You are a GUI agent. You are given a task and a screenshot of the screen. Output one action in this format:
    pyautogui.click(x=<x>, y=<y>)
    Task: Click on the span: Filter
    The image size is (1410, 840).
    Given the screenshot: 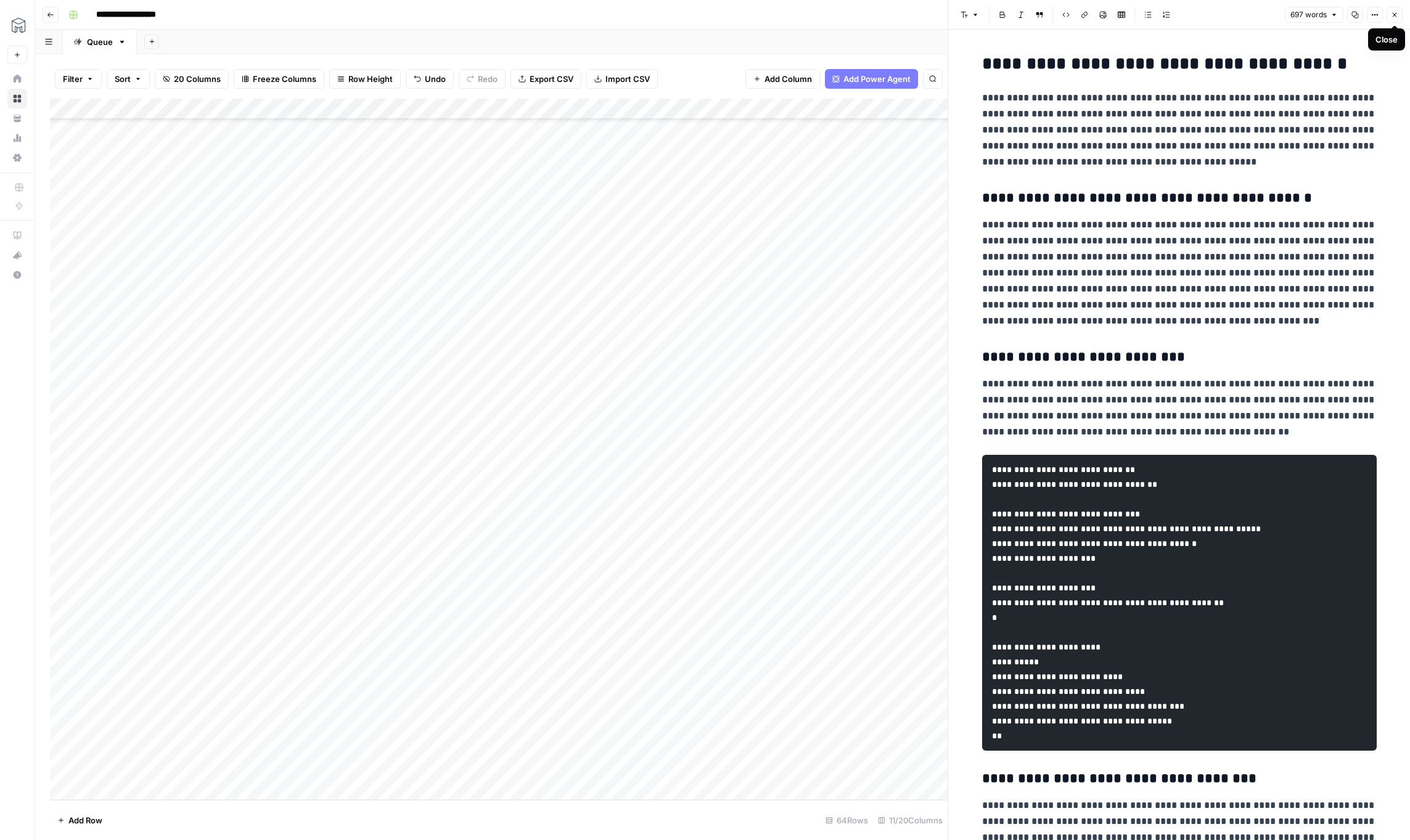 What is the action you would take?
    pyautogui.click(x=73, y=79)
    